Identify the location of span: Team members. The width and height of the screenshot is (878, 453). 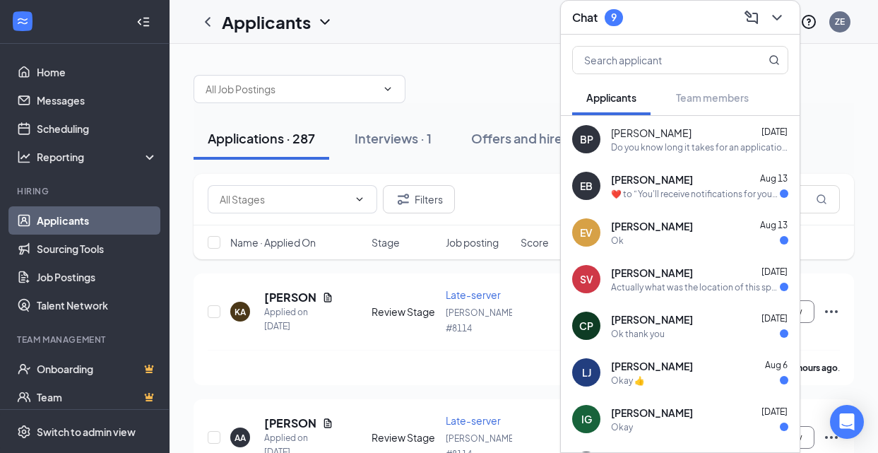
(712, 97).